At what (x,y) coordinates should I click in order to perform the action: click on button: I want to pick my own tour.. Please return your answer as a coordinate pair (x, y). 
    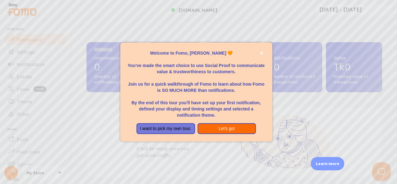
    Looking at the image, I should click on (166, 129).